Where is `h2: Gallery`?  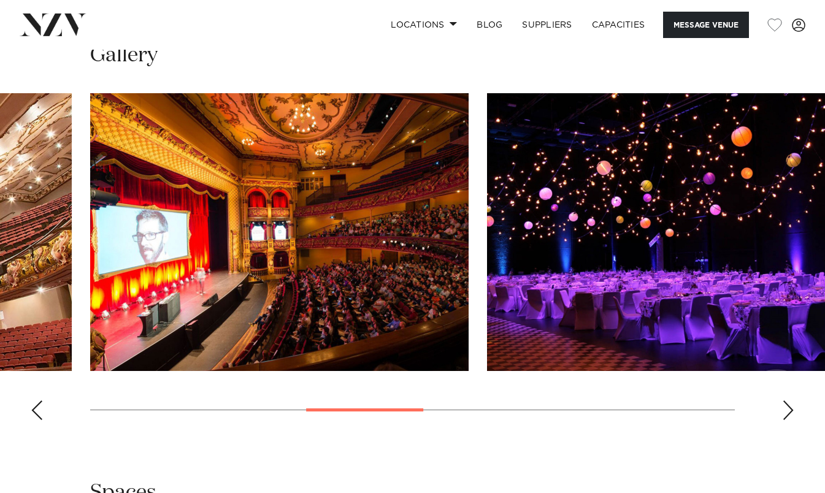 h2: Gallery is located at coordinates (124, 55).